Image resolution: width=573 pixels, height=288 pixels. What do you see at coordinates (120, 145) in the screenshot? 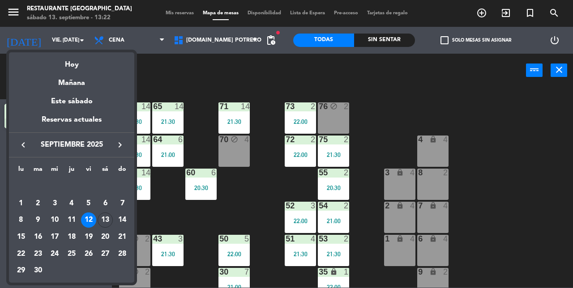
I see `button: keyboard_arrow_right` at bounding box center [120, 145].